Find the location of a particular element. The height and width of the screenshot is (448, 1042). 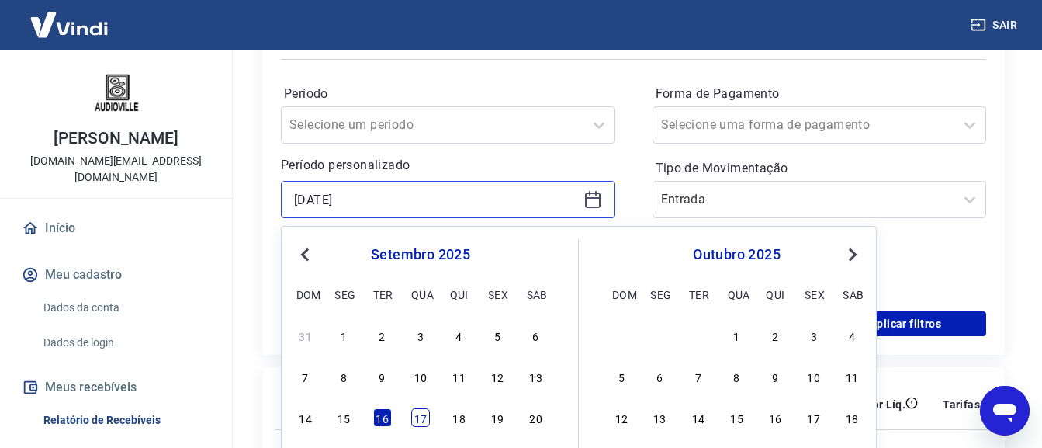

div: Choose sábado, 18 de outubro de 2025 is located at coordinates (852, 417).